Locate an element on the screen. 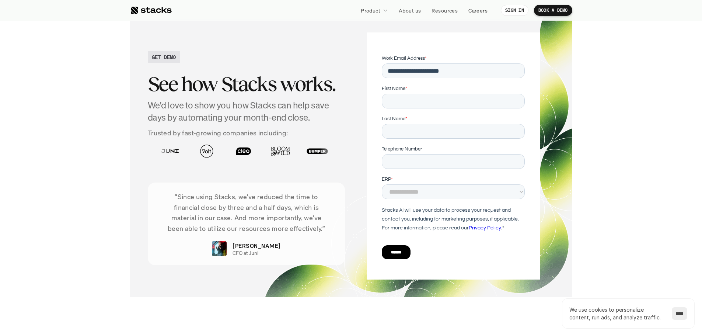 Image resolution: width=702 pixels, height=336 pixels. p: Careers is located at coordinates (478, 10).